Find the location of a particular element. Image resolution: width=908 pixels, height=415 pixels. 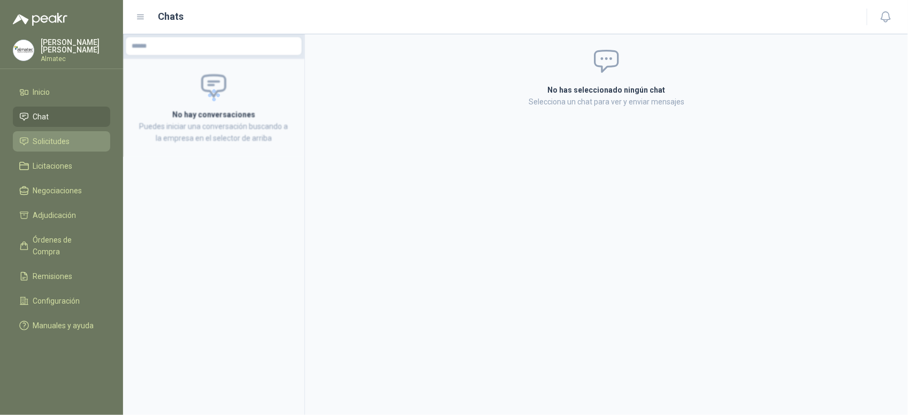

h2: No has seleccionado ningún chat is located at coordinates (607, 90).